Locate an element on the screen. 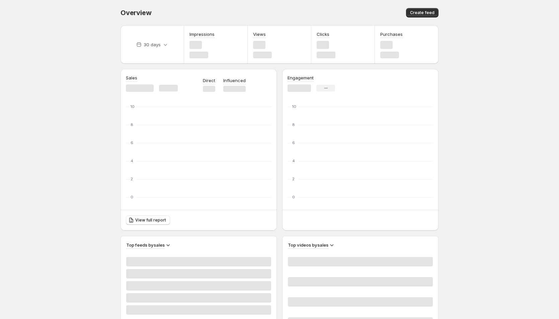  p: 30 days is located at coordinates (152, 45).